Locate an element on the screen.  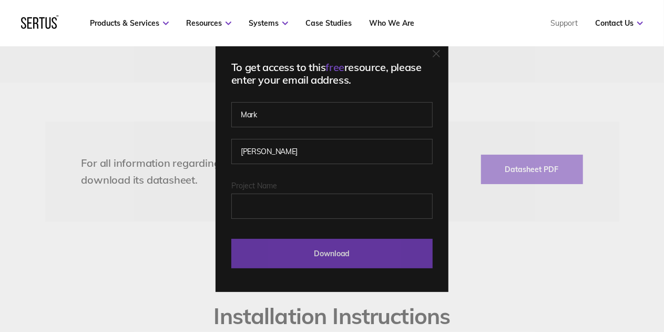
input: Download is located at coordinates (332, 254).